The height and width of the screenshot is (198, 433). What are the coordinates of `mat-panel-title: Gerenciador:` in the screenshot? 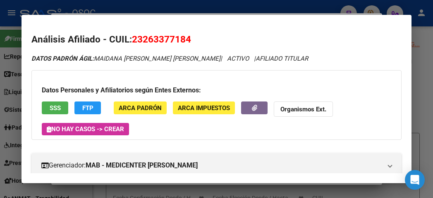 It's located at (211, 166).